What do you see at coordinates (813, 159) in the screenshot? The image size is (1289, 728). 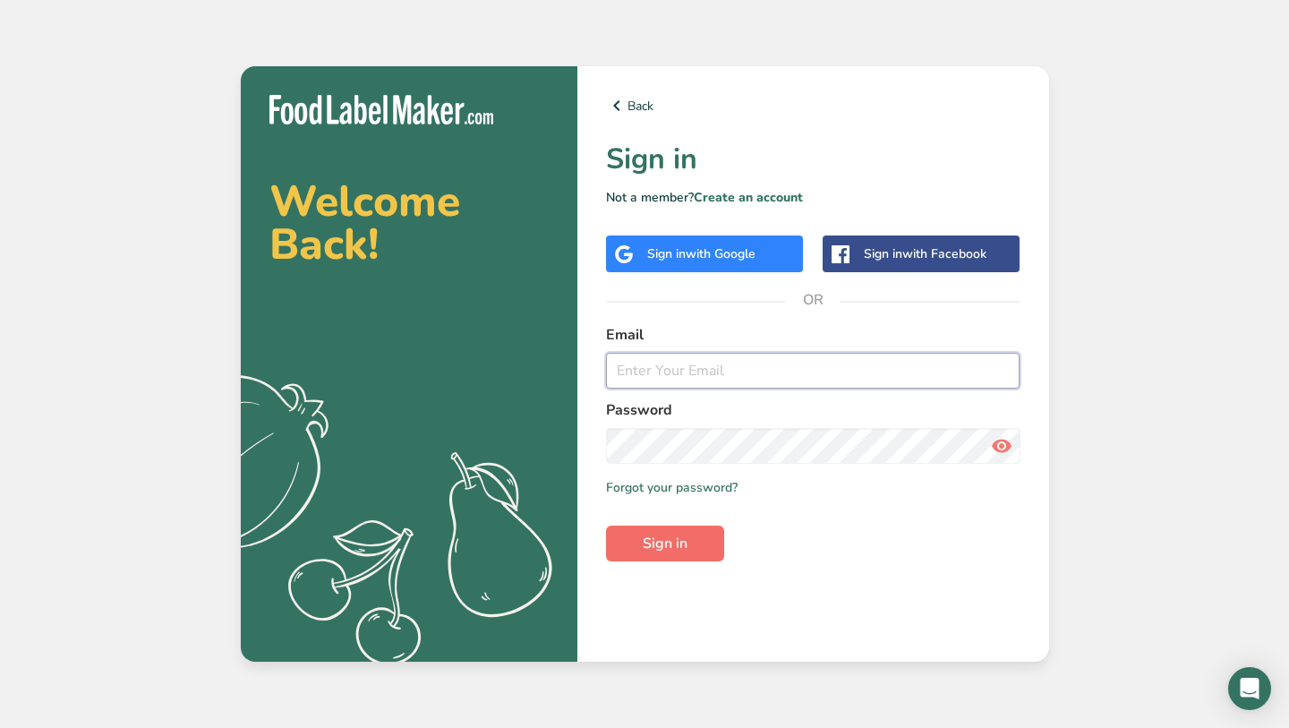 I see `h1: Sign in` at bounding box center [813, 159].